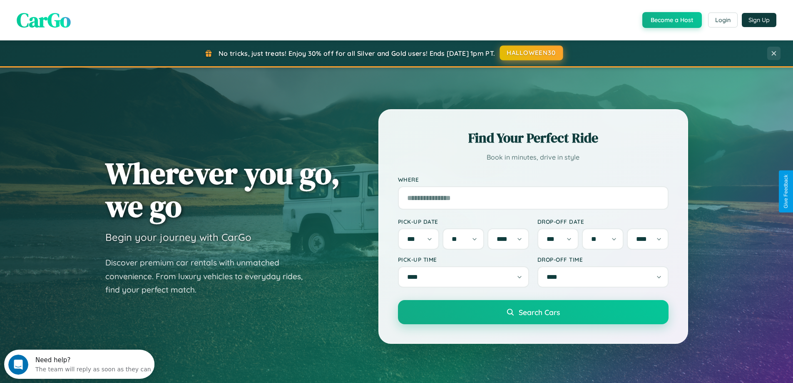 This screenshot has width=793, height=383. Describe the element at coordinates (79, 15) in the screenshot. I see `div: Open Intercom Messenger` at that location.